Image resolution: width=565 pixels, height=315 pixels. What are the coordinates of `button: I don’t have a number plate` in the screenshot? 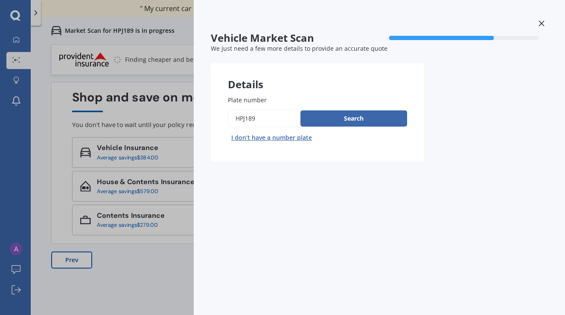 It's located at (271, 138).